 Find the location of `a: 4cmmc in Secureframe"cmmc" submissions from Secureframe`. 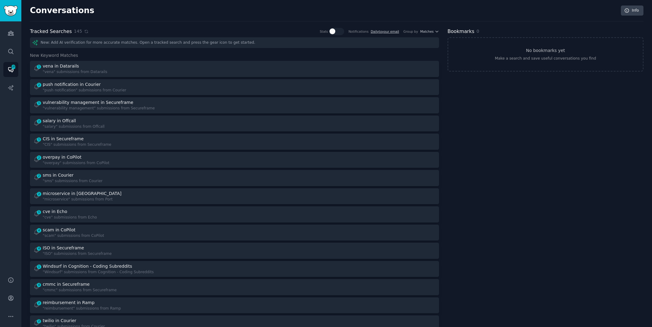

a: 4cmmc in Secureframe"cmmc" submissions from Secureframe is located at coordinates (234, 287).